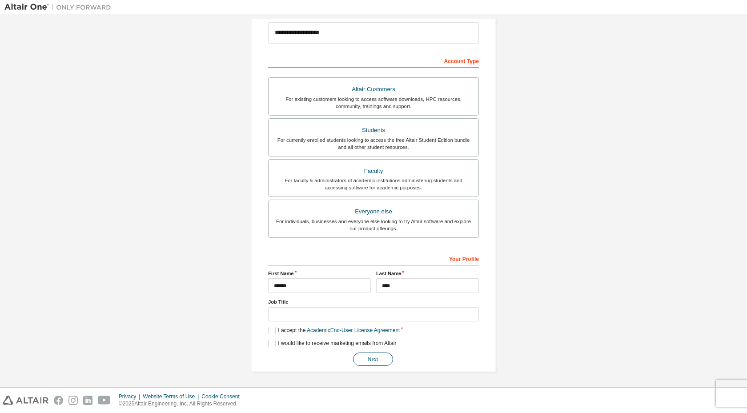 This screenshot has height=413, width=747. Describe the element at coordinates (374, 258) in the screenshot. I see `div: Your Profile` at that location.